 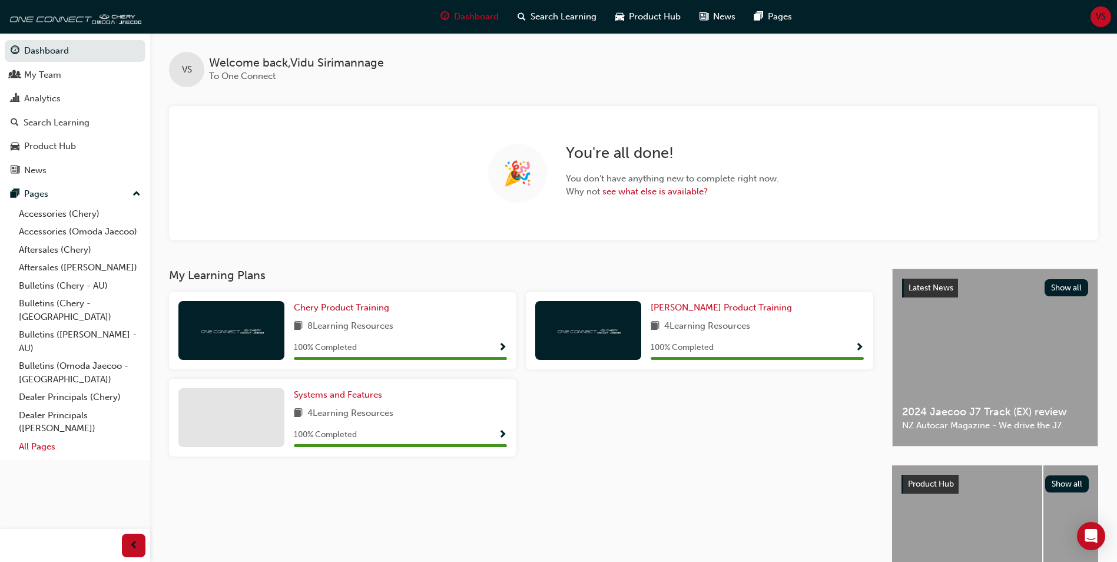 What do you see at coordinates (780, 16) in the screenshot?
I see `span: Pages` at bounding box center [780, 16].